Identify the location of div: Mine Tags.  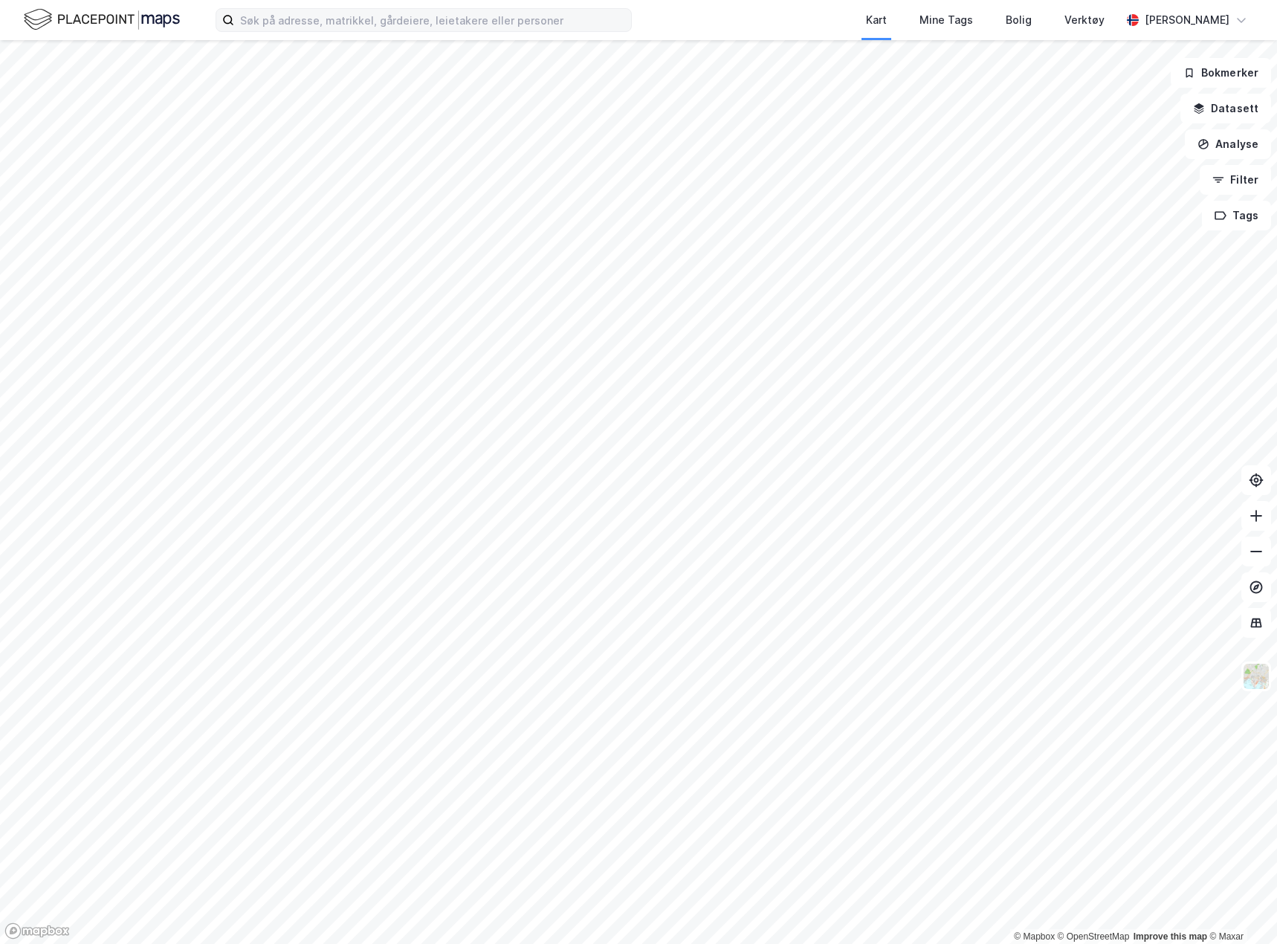
(946, 20).